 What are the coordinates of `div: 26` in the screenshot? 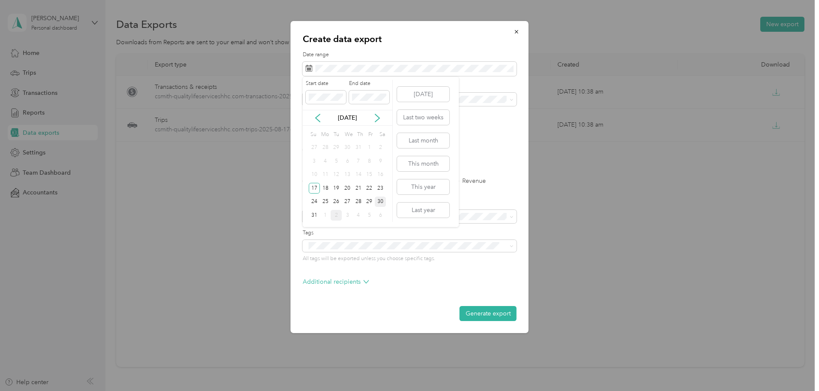 It's located at (336, 202).